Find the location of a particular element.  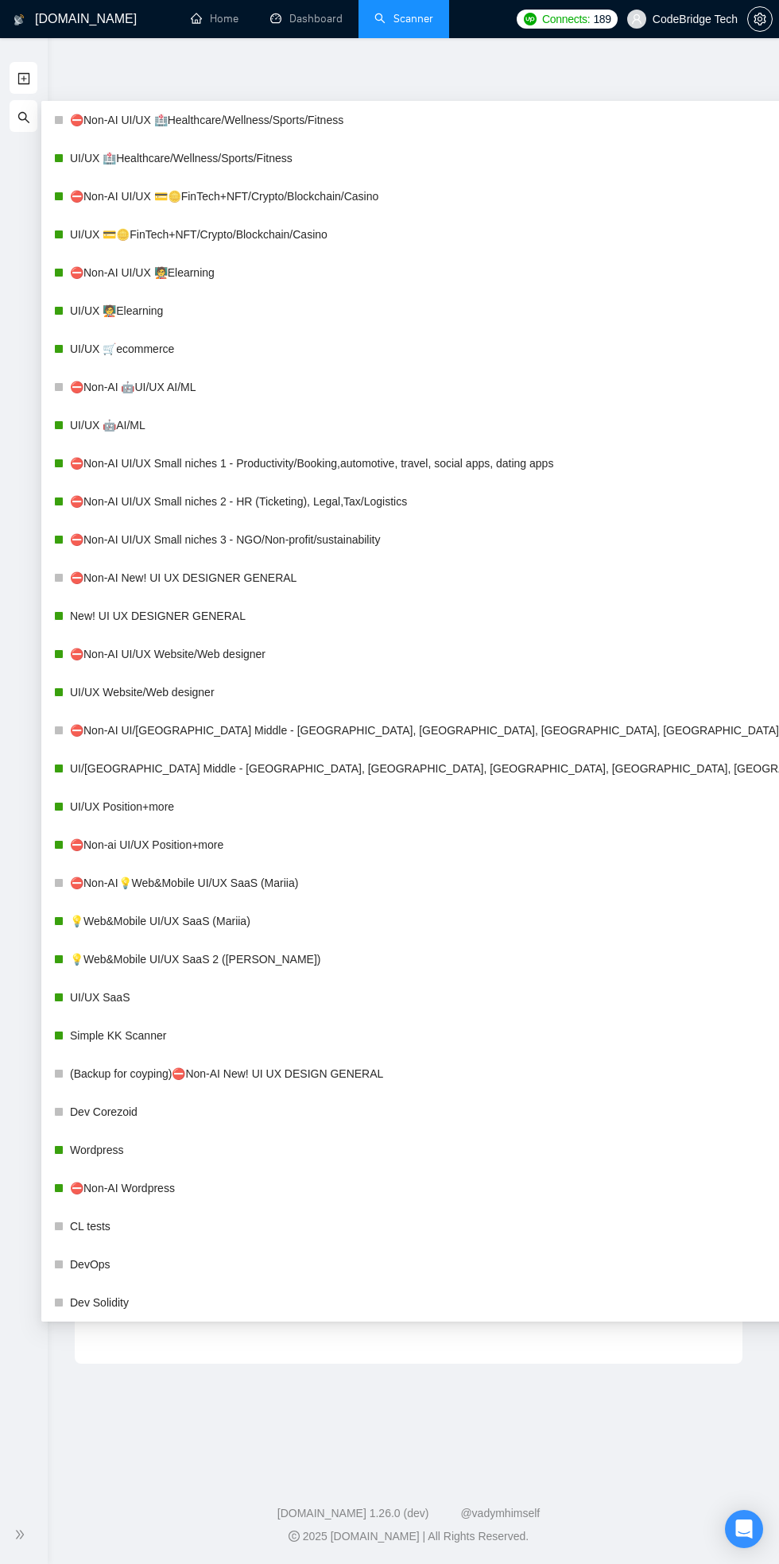

span: setting is located at coordinates (760, 19).